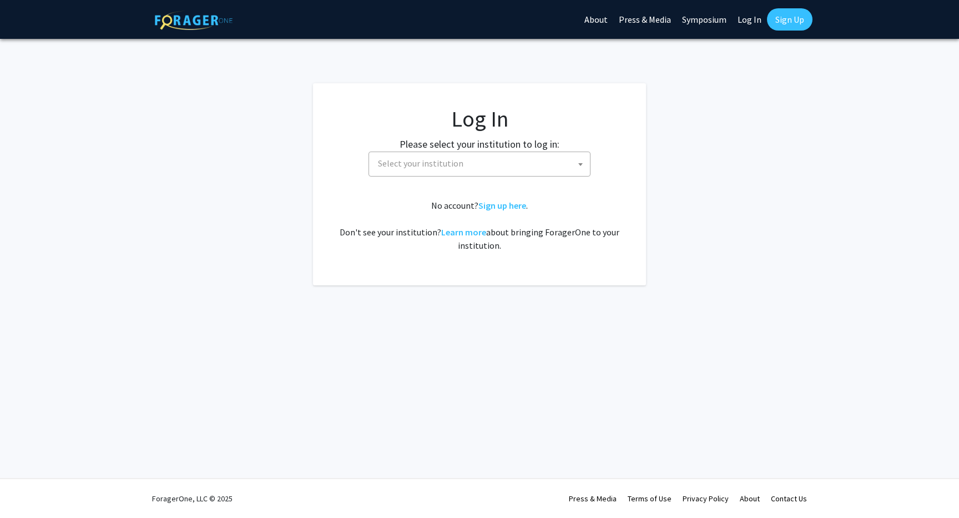 The width and height of the screenshot is (959, 518). Describe the element at coordinates (649, 498) in the screenshot. I see `a: Terms of Use` at that location.